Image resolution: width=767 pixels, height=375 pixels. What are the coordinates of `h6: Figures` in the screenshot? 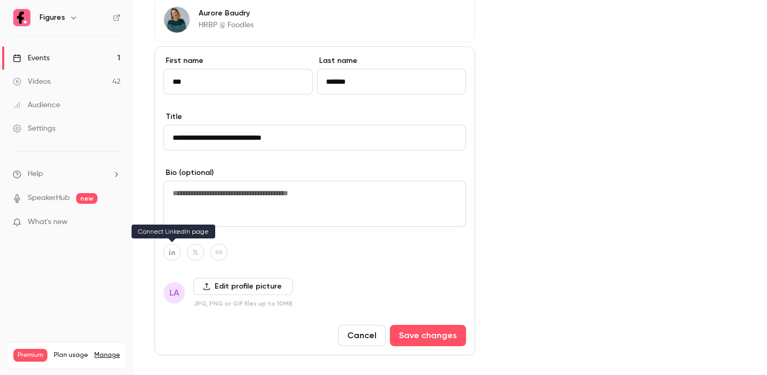 It's located at (52, 18).